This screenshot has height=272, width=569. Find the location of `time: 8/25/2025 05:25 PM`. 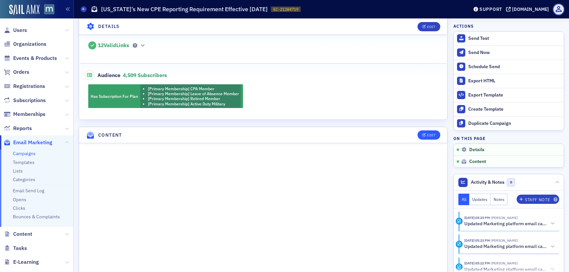

time: 8/25/2025 05:25 PM is located at coordinates (477, 217).